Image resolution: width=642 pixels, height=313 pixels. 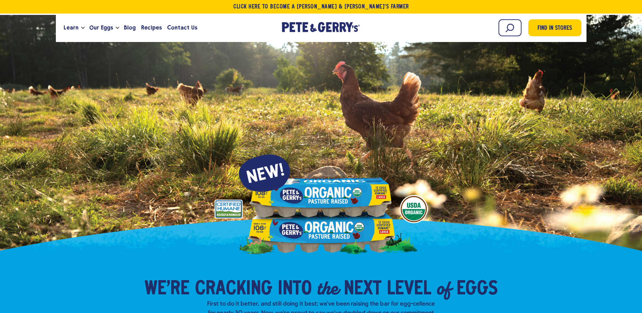 What do you see at coordinates (83, 28) in the screenshot?
I see `button: Open the dropdown menu for Learn` at bounding box center [83, 28].